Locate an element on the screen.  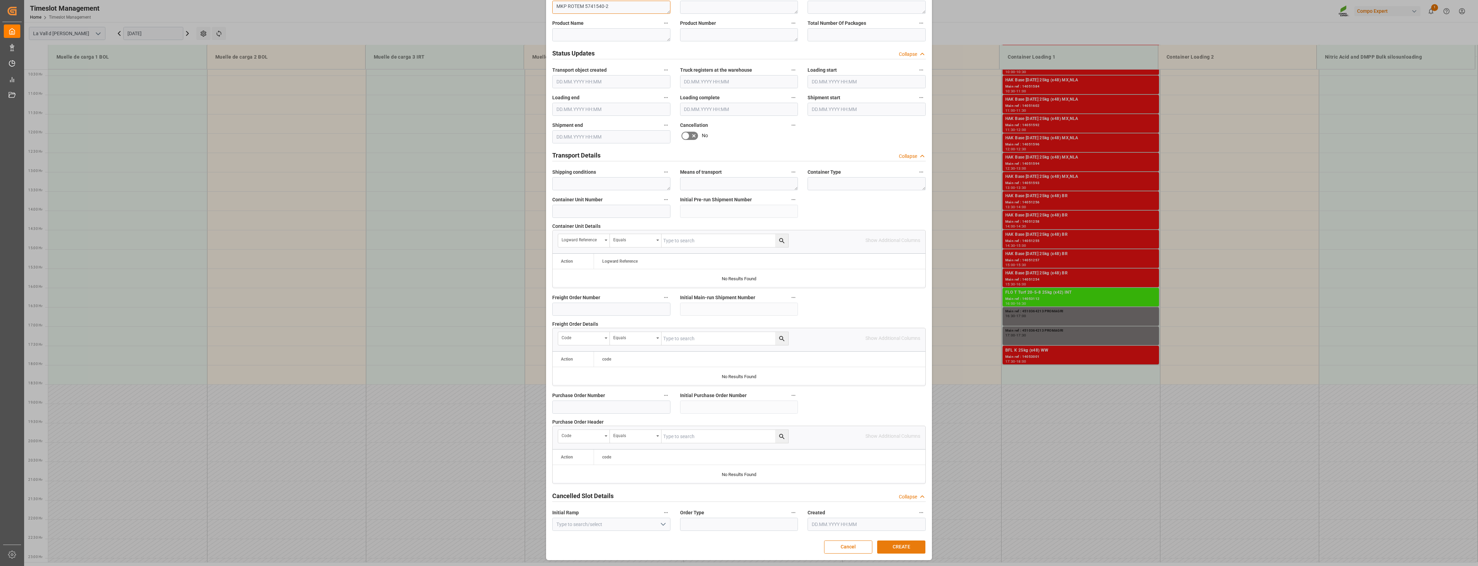
button: CREATE is located at coordinates (901, 547).